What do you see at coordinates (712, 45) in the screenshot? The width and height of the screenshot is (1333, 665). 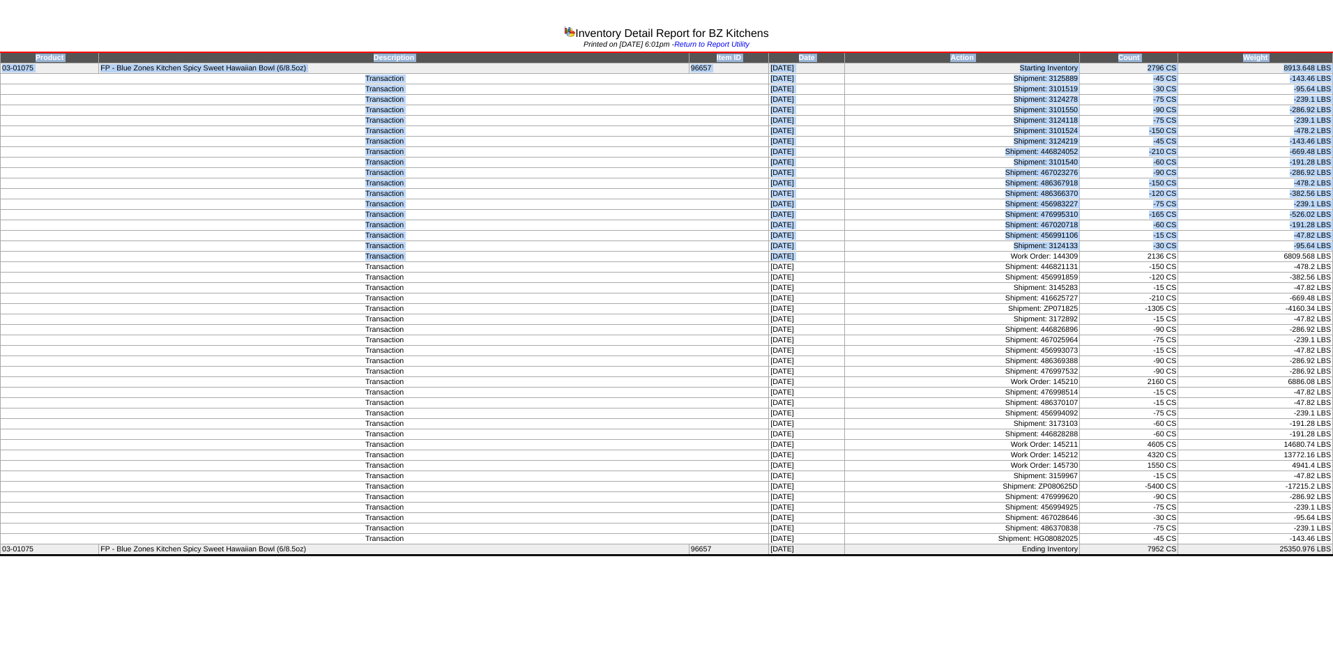 I see `a: Return to Report Utility` at bounding box center [712, 45].